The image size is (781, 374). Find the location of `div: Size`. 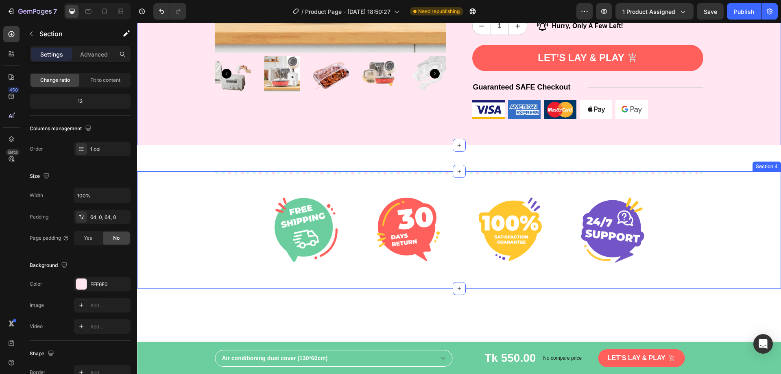

div: Size is located at coordinates (40, 176).